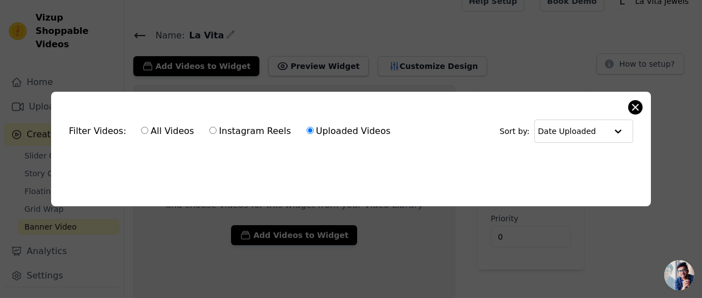 This screenshot has height=298, width=702. What do you see at coordinates (250, 131) in the screenshot?
I see `label: Instagram Reels` at bounding box center [250, 131].